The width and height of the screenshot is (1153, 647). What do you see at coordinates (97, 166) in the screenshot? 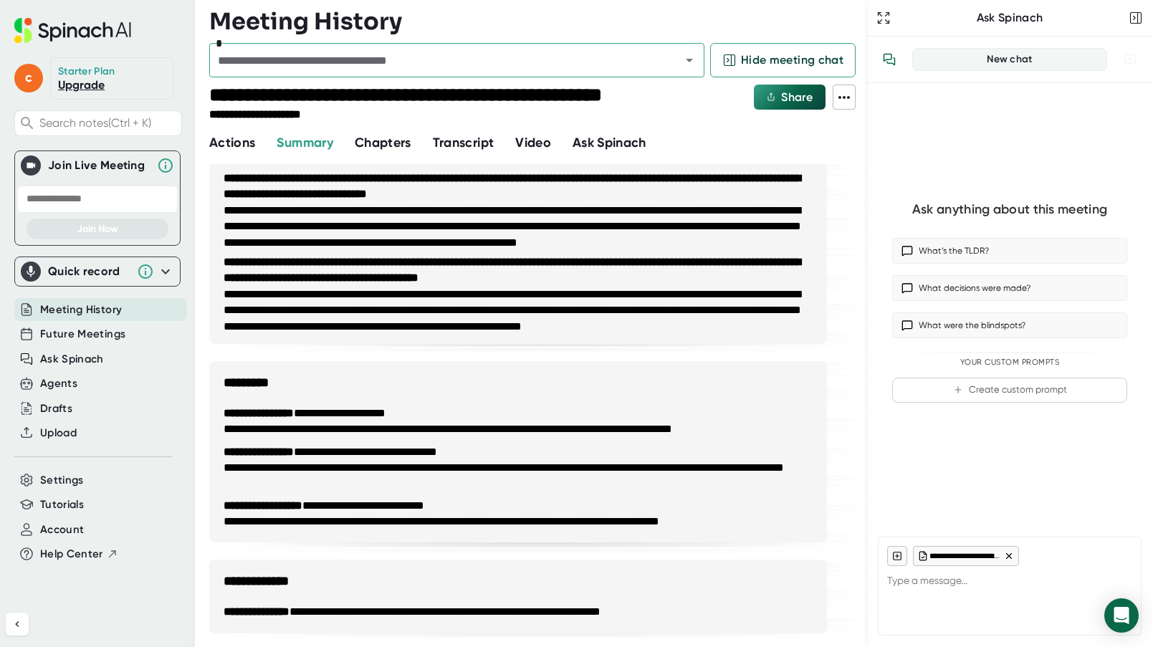
I see `div: Join Live MeetingJoin Live Meeting` at bounding box center [97, 166].